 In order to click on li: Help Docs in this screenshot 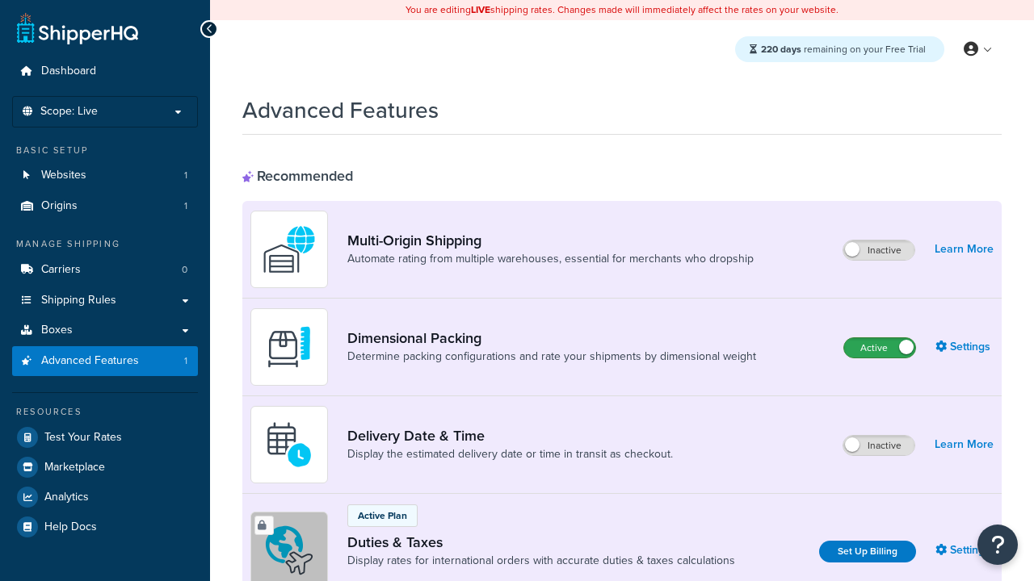, I will do `click(105, 527)`.